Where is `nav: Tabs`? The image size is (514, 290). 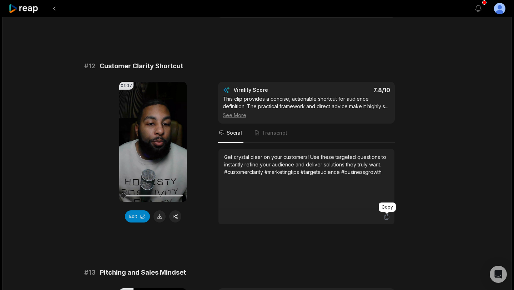 nav: Tabs is located at coordinates (306, 133).